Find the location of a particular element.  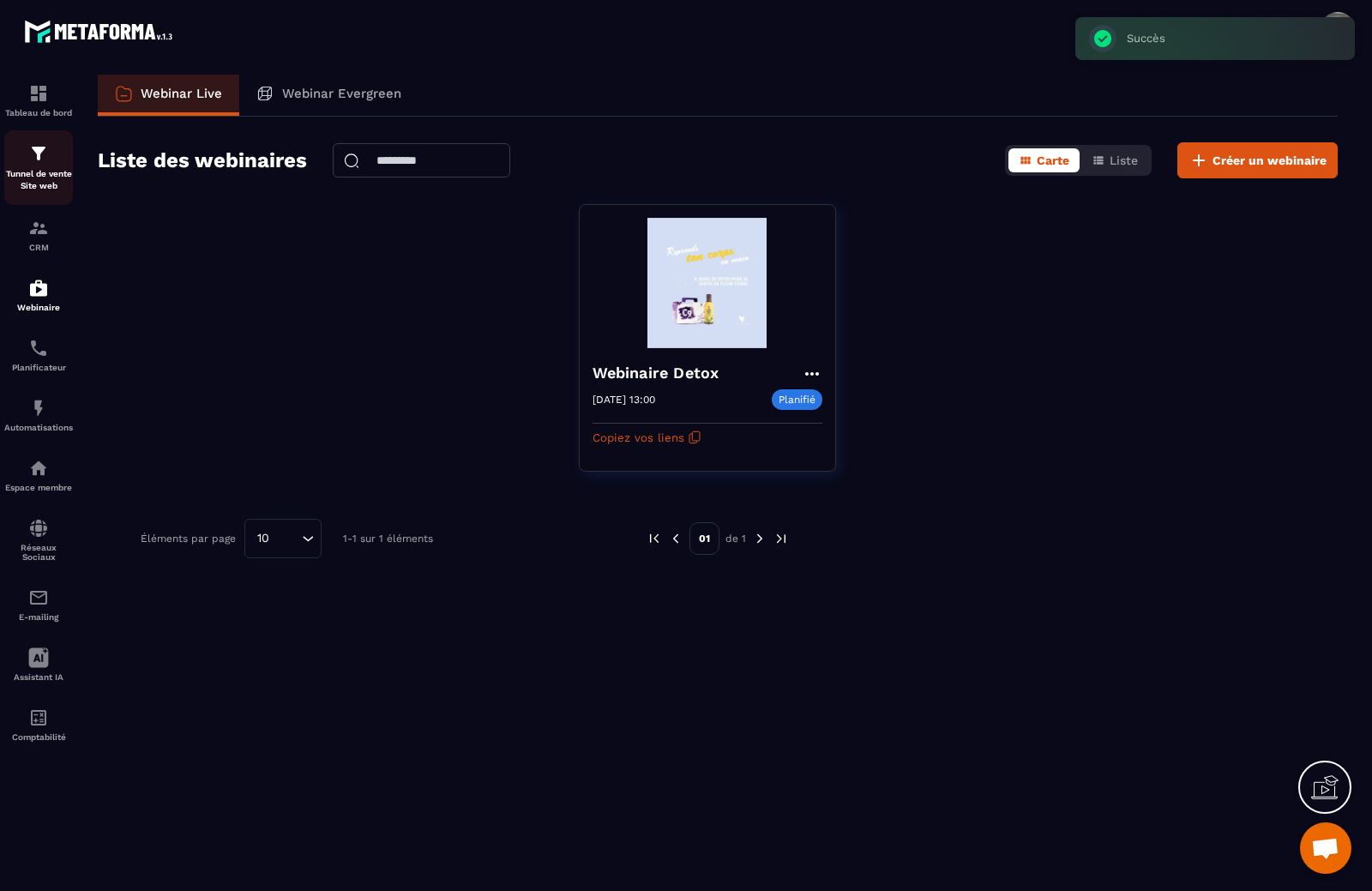

p: Espace membre is located at coordinates (38, 487).